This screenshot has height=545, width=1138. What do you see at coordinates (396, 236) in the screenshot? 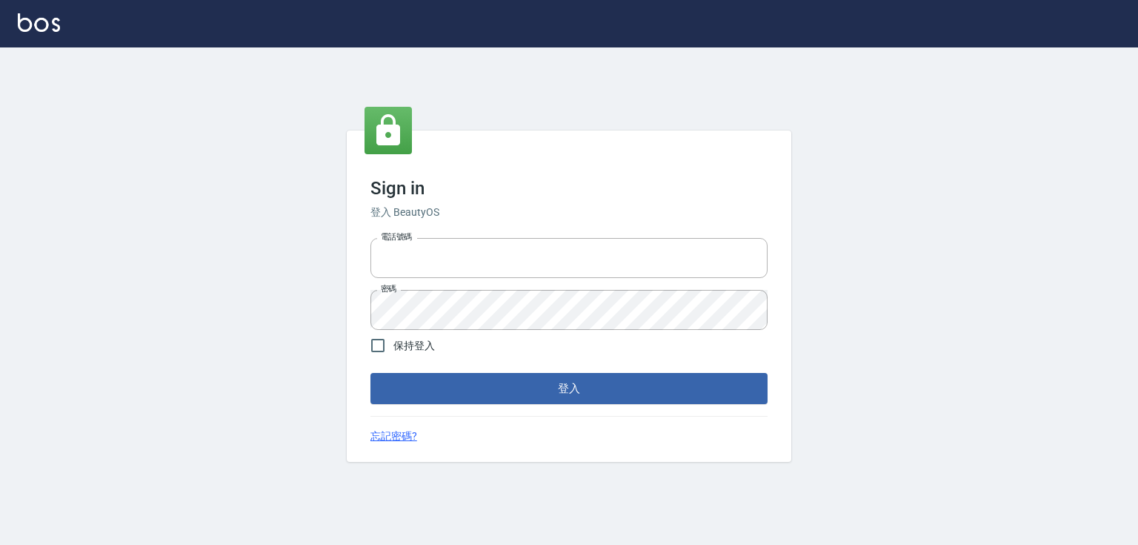
I see `label: 電話號碼` at bounding box center [396, 236].